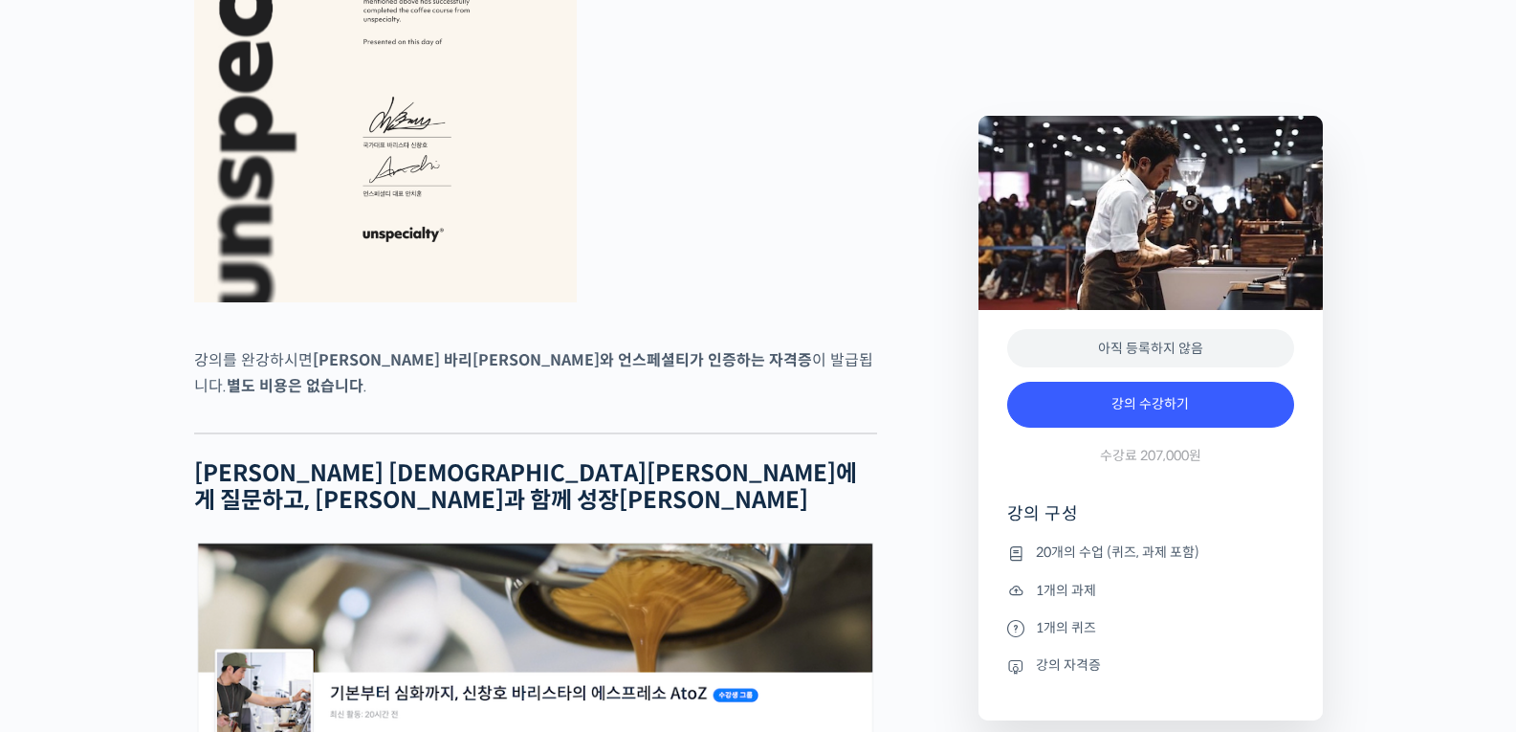  I want to click on li: 1개의 퀴즈, so click(1151, 627).